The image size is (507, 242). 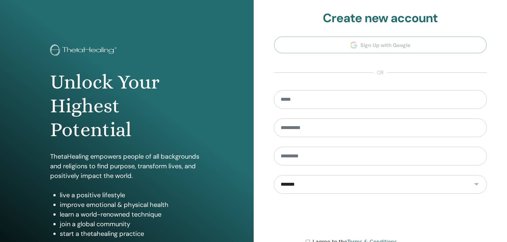 I want to click on li: live a positive lifestyle, so click(x=132, y=195).